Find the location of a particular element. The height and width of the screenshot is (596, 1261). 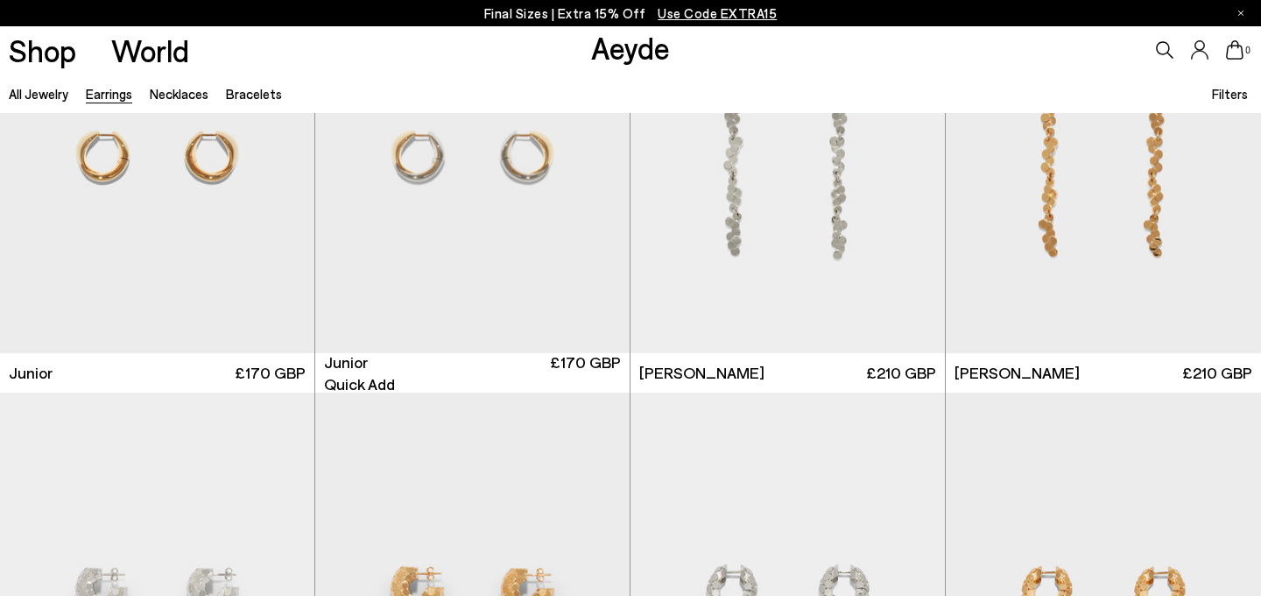

ul: variant is located at coordinates (359, 384).